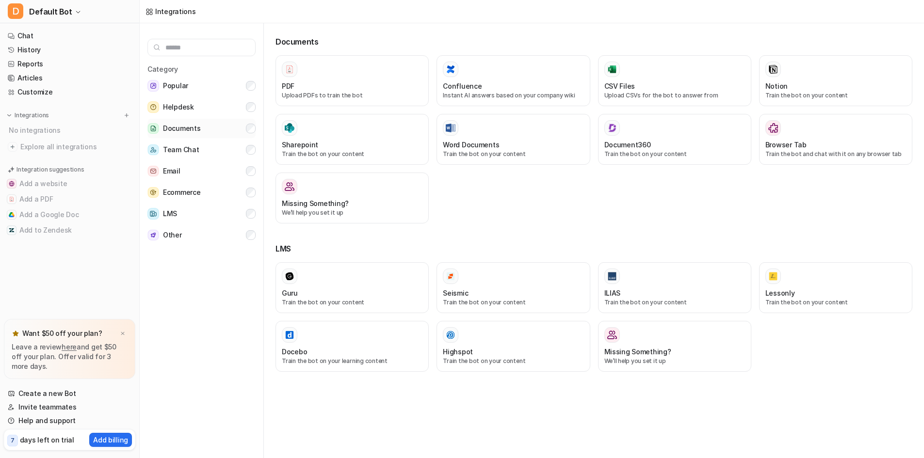  Describe the element at coordinates (201, 129) in the screenshot. I see `button: DocumentsDocuments` at that location.